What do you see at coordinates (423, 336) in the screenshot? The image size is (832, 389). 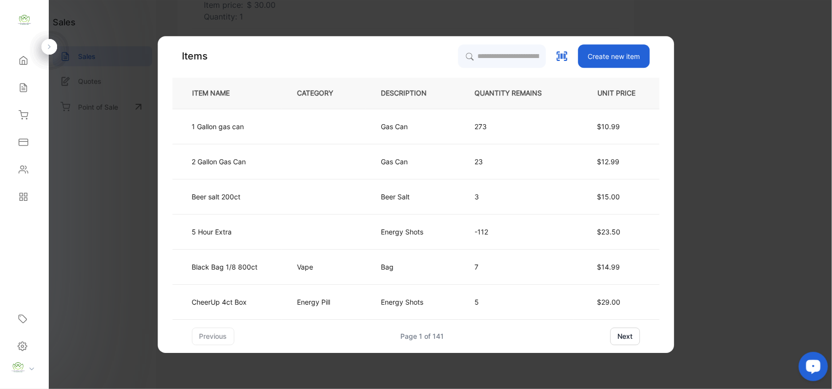 I see `div: Page 1 of 141` at bounding box center [423, 336].